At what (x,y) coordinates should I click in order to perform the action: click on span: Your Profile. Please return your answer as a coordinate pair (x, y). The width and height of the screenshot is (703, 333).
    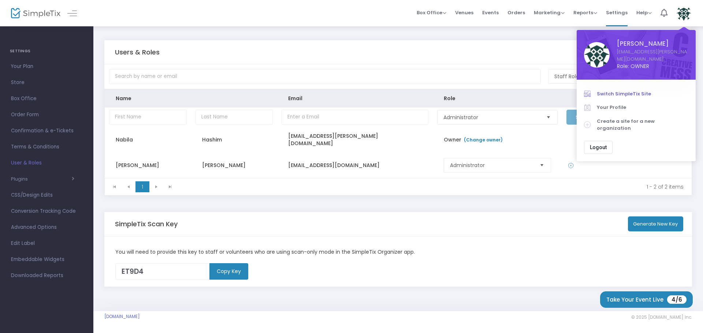
    Looking at the image, I should click on (642, 108).